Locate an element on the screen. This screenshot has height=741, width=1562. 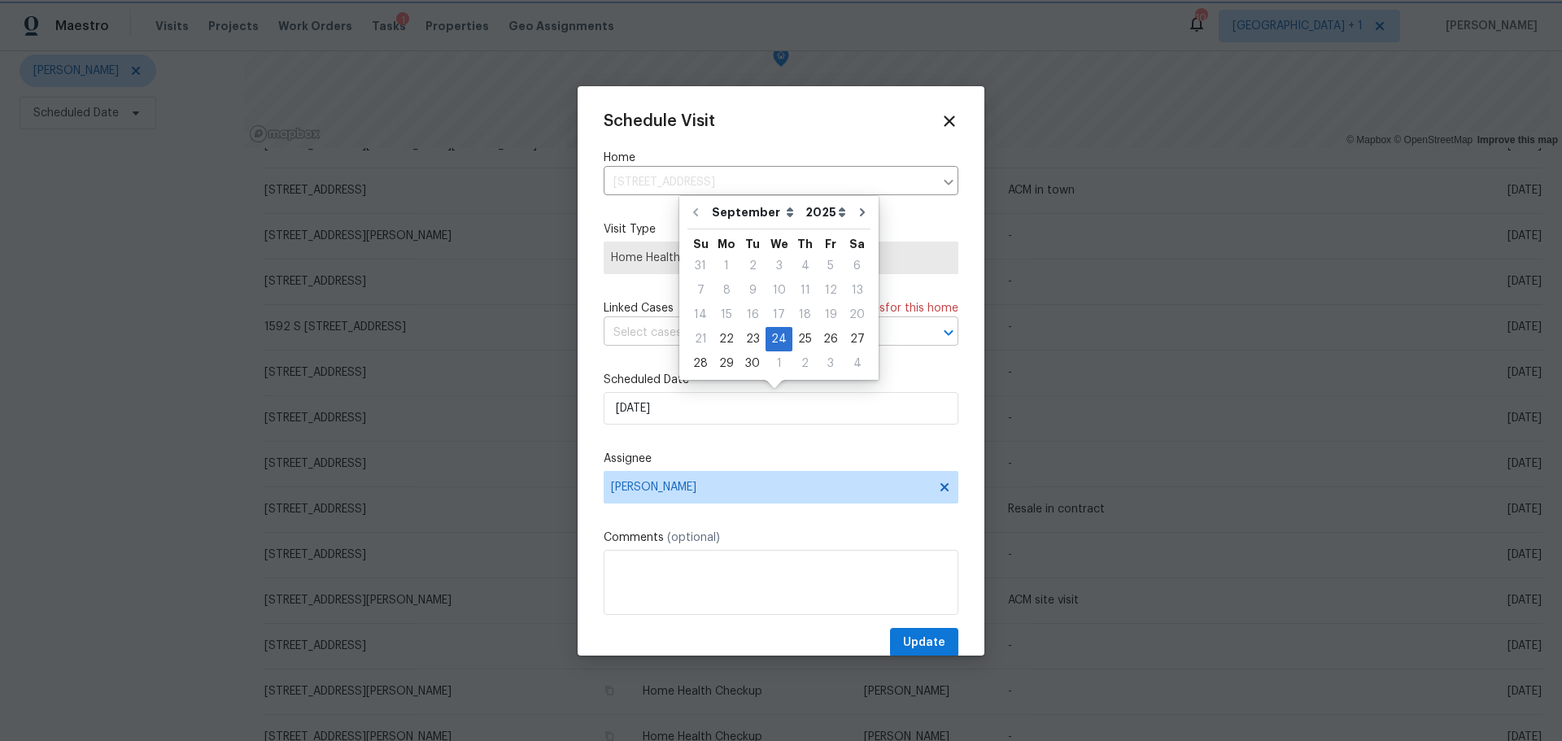
div: Sat Sep 13 2025 is located at coordinates (857, 290).